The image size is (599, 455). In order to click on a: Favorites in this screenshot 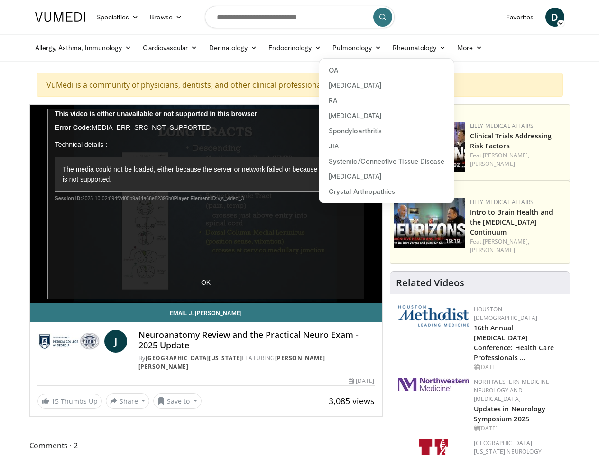, I will do `click(519, 17)`.